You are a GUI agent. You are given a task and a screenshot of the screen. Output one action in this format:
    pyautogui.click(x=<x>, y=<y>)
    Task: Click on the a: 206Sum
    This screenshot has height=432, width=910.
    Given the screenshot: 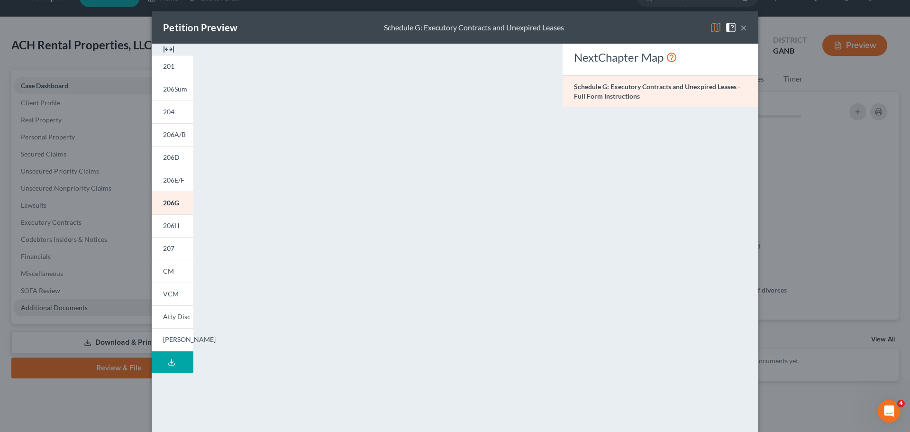 What is the action you would take?
    pyautogui.click(x=173, y=89)
    